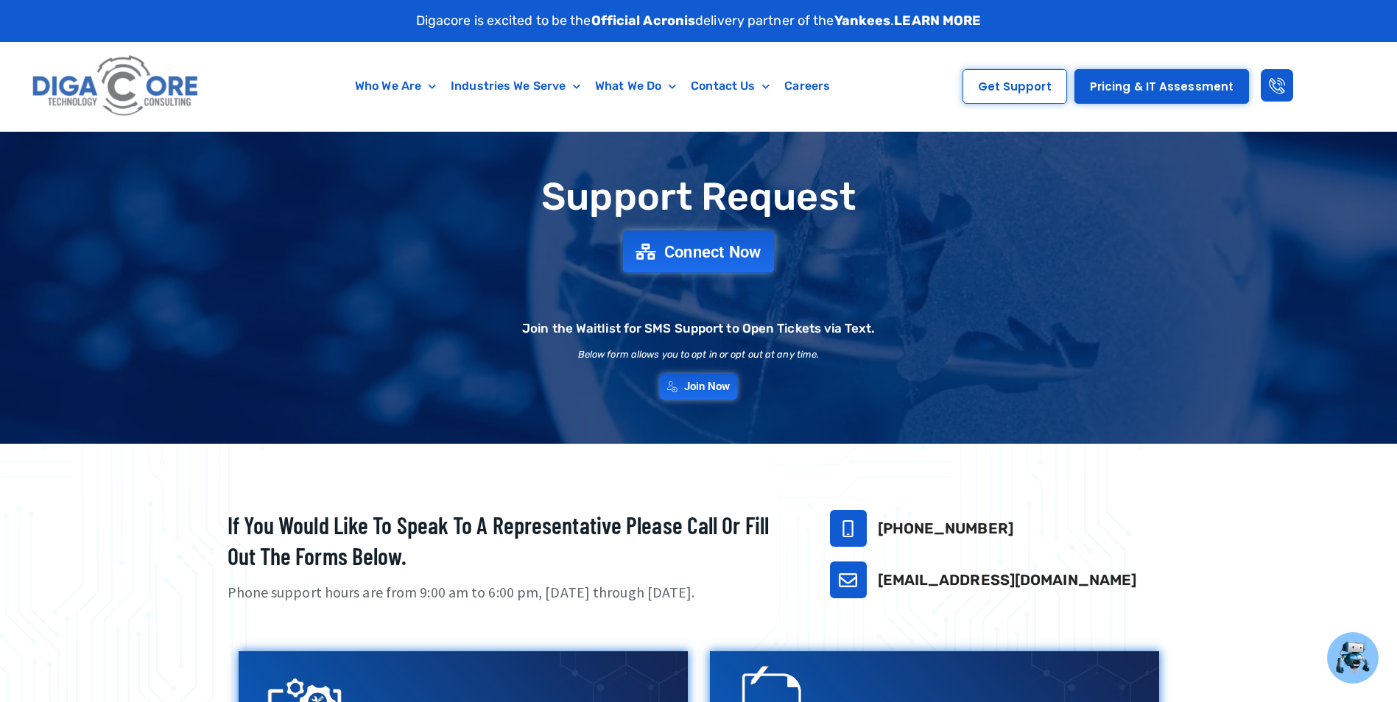 The width and height of the screenshot is (1397, 702). Describe the element at coordinates (1015, 86) in the screenshot. I see `span: Get Support` at that location.